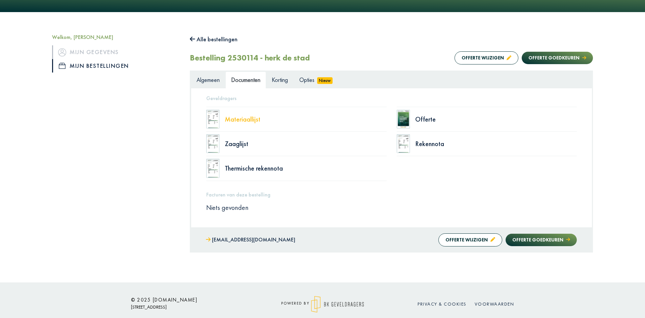  Describe the element at coordinates (208, 80) in the screenshot. I see `span: Algemeen` at that location.